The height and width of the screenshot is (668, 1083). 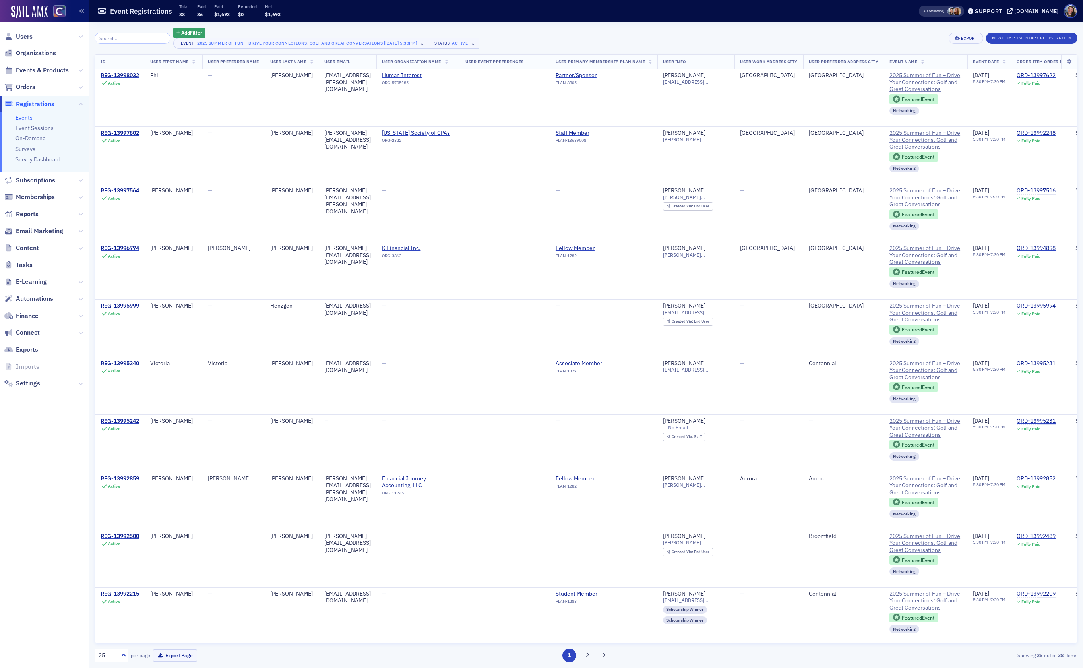 What do you see at coordinates (30, 53) in the screenshot?
I see `a: Organizations` at bounding box center [30, 53].